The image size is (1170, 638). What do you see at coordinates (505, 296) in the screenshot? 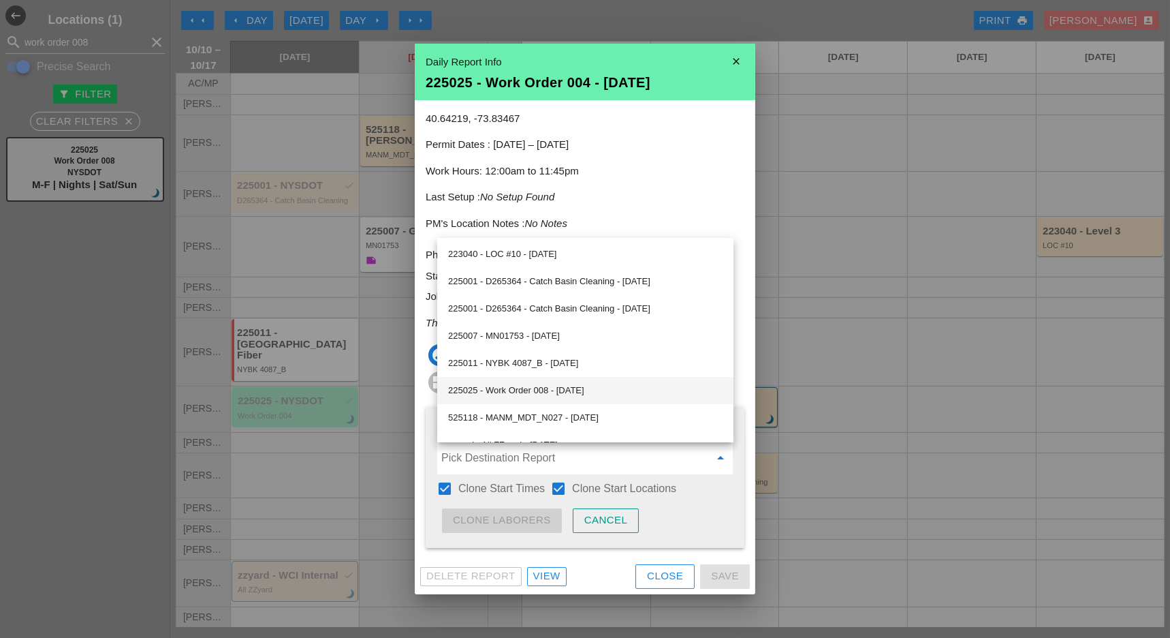
I see `div: Job Type : D265488` at bounding box center [505, 296].